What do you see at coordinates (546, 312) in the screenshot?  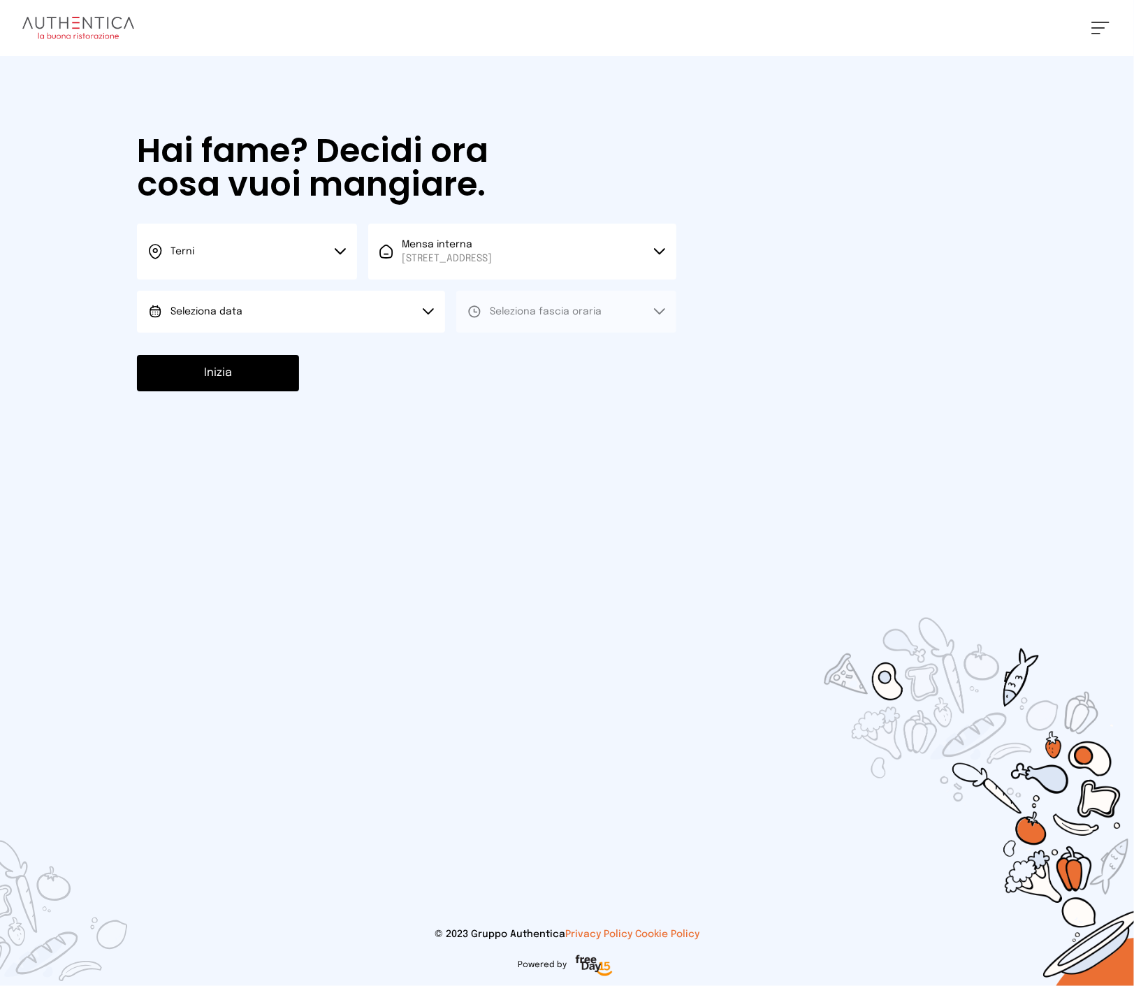 I see `span: Seleziona fascia oraria` at bounding box center [546, 312].